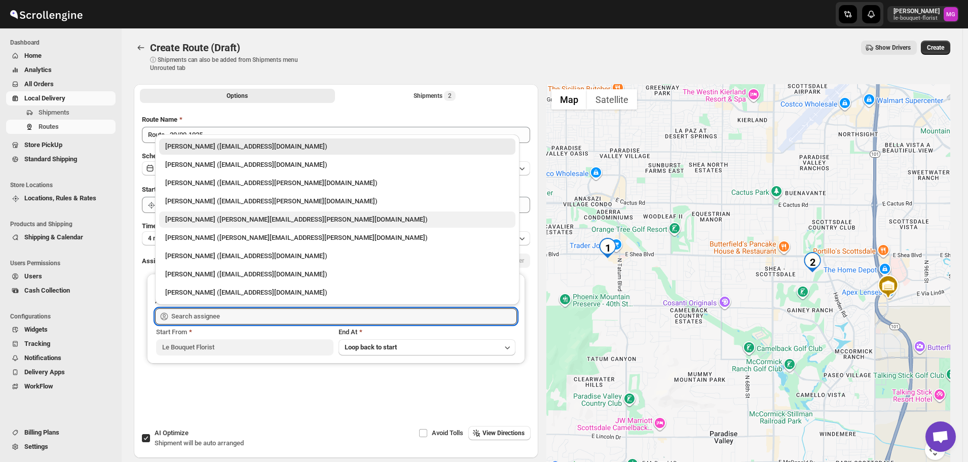  Describe the element at coordinates (916, 18) in the screenshot. I see `p: le-bouquet-florist` at that location.